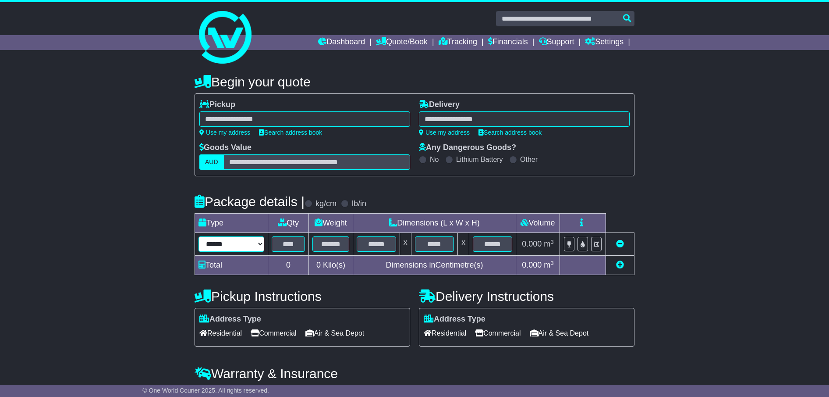 The height and width of the screenshot is (397, 829). What do you see at coordinates (415, 373) in the screenshot?
I see `h4: Warranty & Insurance` at bounding box center [415, 373].